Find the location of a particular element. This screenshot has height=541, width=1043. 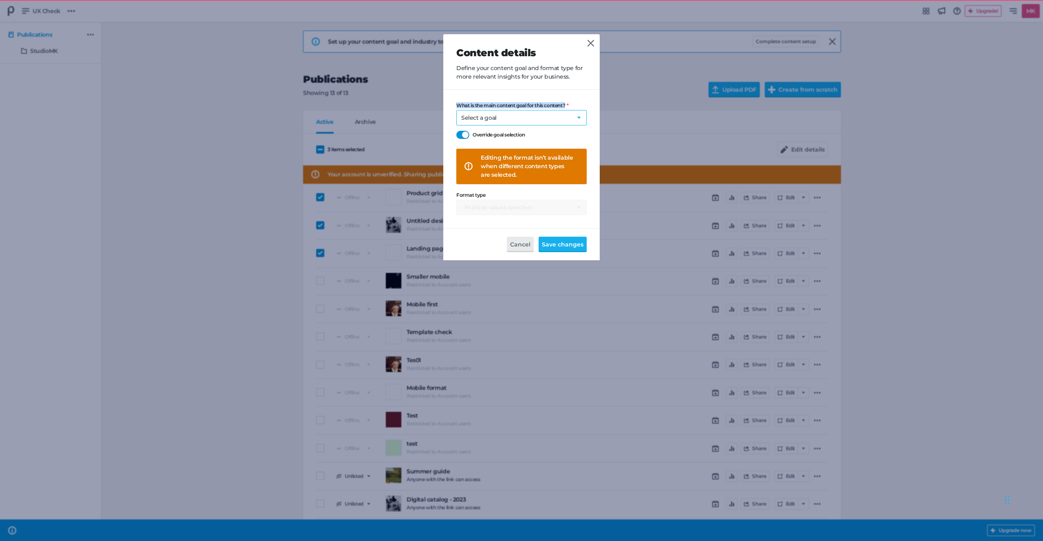

h2: Content details is located at coordinates (522, 53).